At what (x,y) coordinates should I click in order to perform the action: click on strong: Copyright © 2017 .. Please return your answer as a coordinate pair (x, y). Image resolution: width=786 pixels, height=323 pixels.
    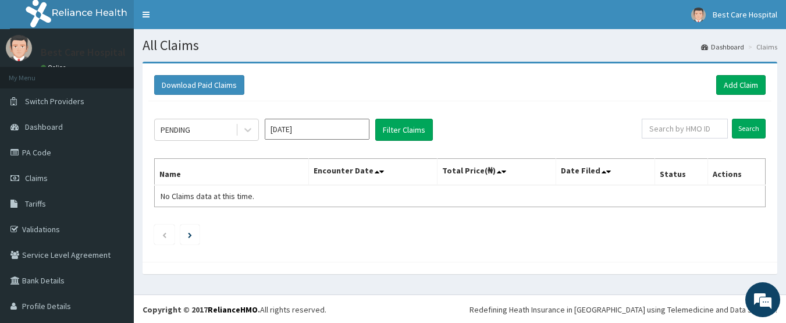
    Looking at the image, I should click on (201, 310).